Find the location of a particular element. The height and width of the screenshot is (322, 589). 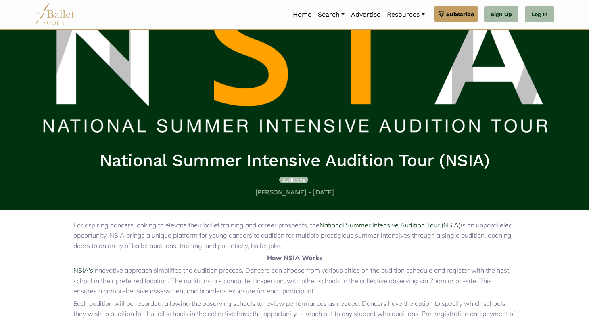

a: Subscribe is located at coordinates (456, 14).